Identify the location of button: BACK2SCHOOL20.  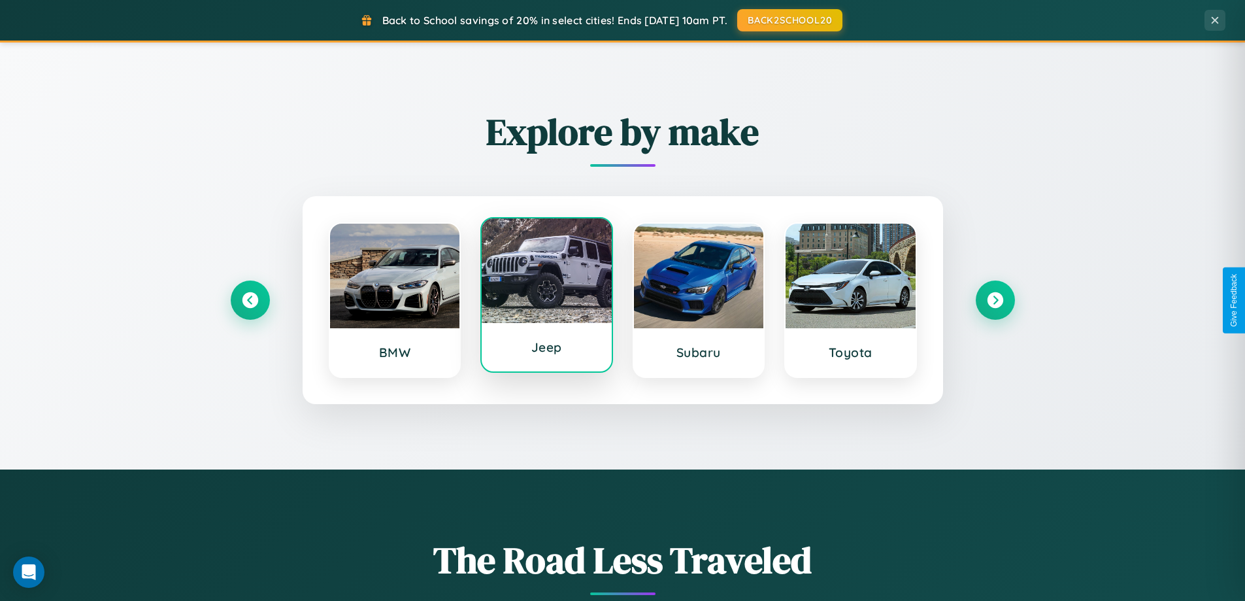
(790, 20).